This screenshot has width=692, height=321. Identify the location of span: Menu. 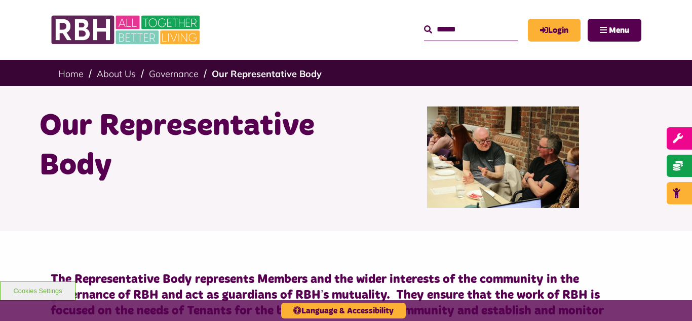
(619, 30).